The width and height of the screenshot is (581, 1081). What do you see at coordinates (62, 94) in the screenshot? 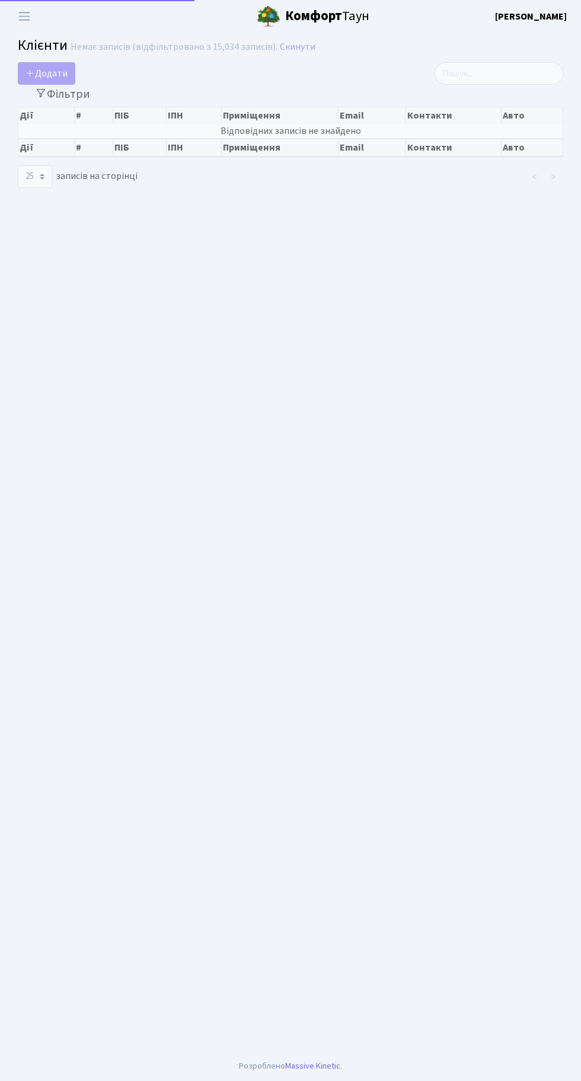
I see `button: Переключити фільтри` at bounding box center [62, 94].